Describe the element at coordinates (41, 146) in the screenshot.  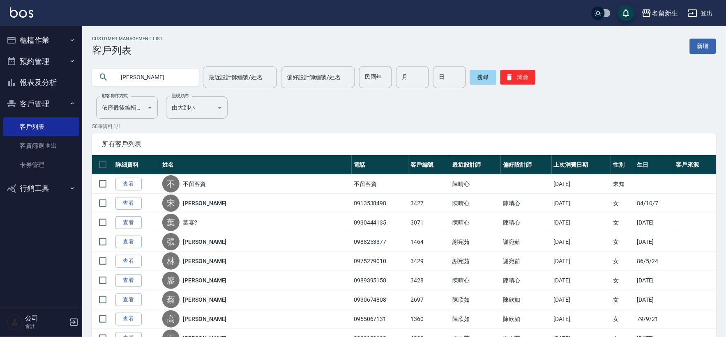
I see `a: 客資篩選匯出` at that location.